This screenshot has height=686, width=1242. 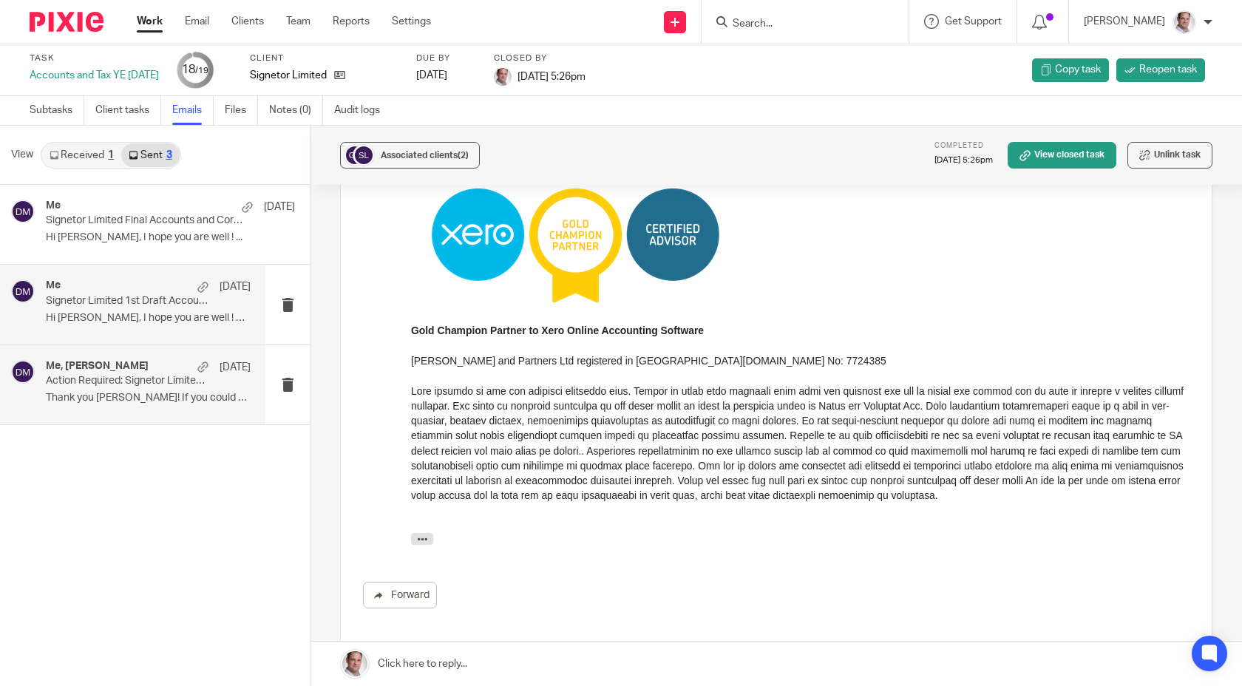 I want to click on a: Emails, so click(x=193, y=110).